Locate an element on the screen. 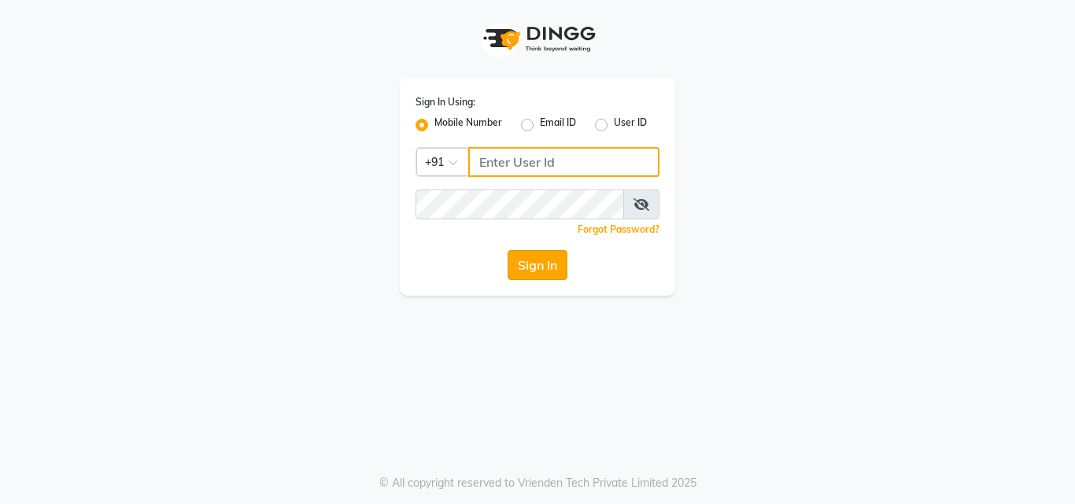 The image size is (1075, 504). label: Mobile Number is located at coordinates (468, 125).